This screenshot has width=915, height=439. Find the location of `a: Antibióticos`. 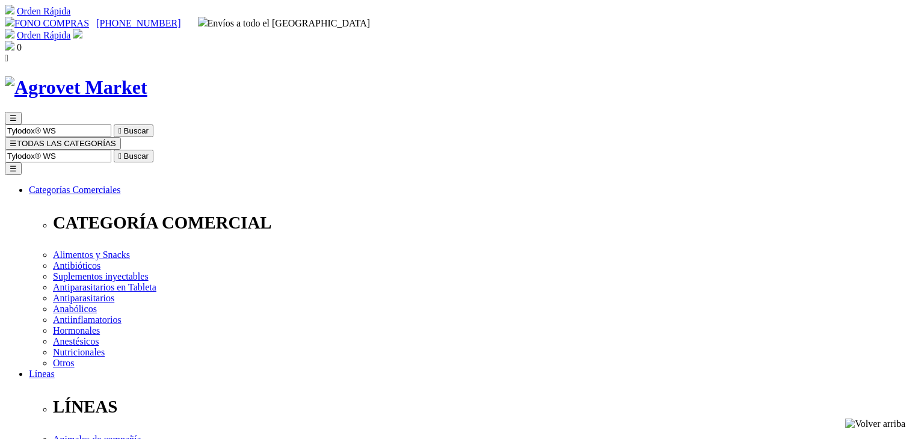

a: Antibióticos is located at coordinates (76, 265).